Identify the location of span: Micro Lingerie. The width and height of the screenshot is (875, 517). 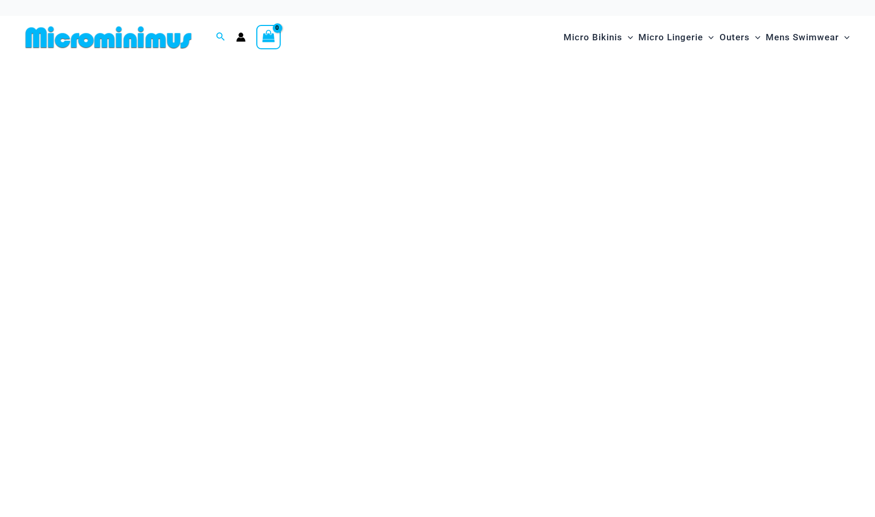
(670, 37).